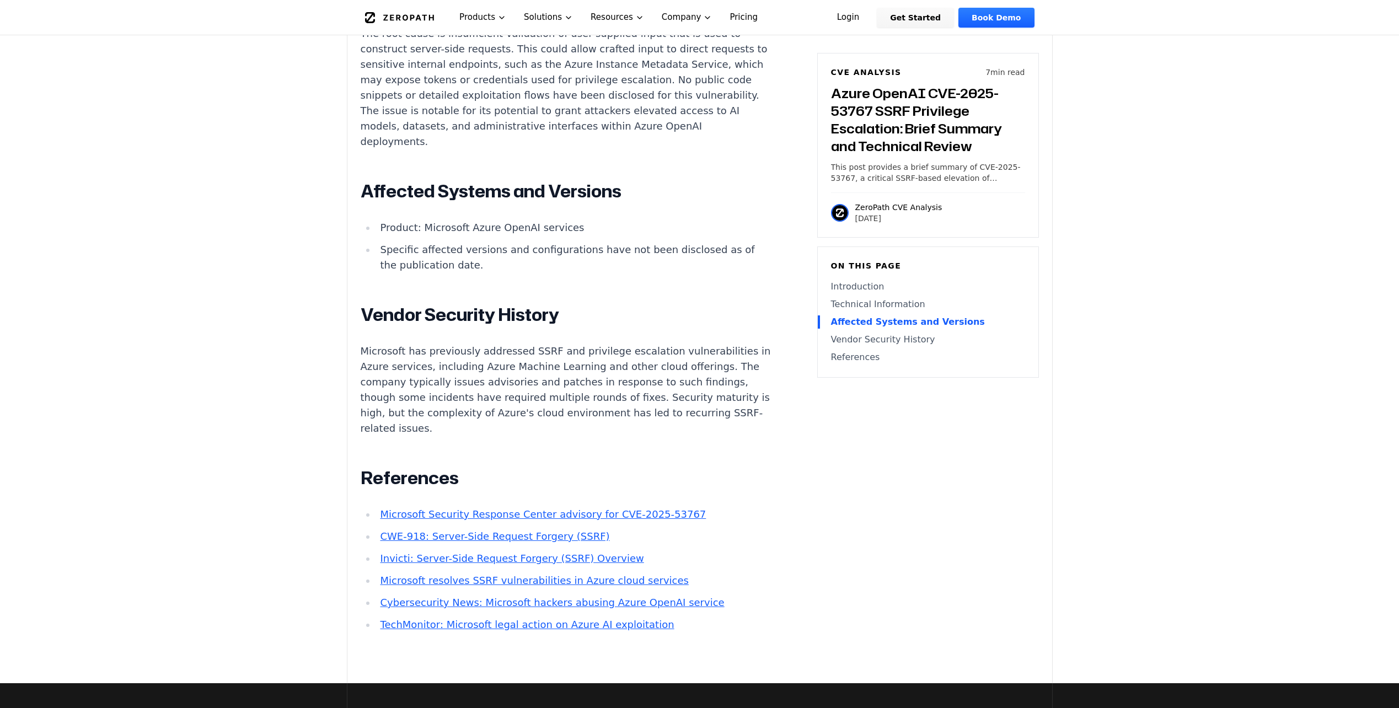 The height and width of the screenshot is (708, 1399). I want to click on a: Introduction, so click(928, 287).